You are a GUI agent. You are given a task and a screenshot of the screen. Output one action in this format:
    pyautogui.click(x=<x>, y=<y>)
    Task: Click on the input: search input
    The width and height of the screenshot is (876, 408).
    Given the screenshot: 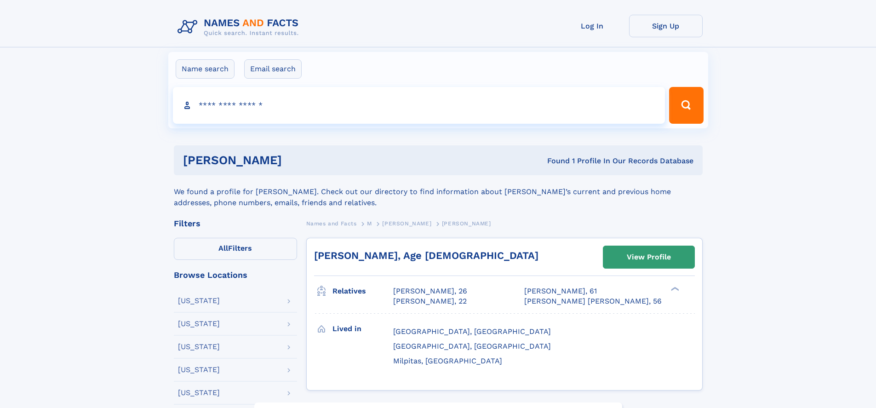 What is the action you would take?
    pyautogui.click(x=419, y=105)
    